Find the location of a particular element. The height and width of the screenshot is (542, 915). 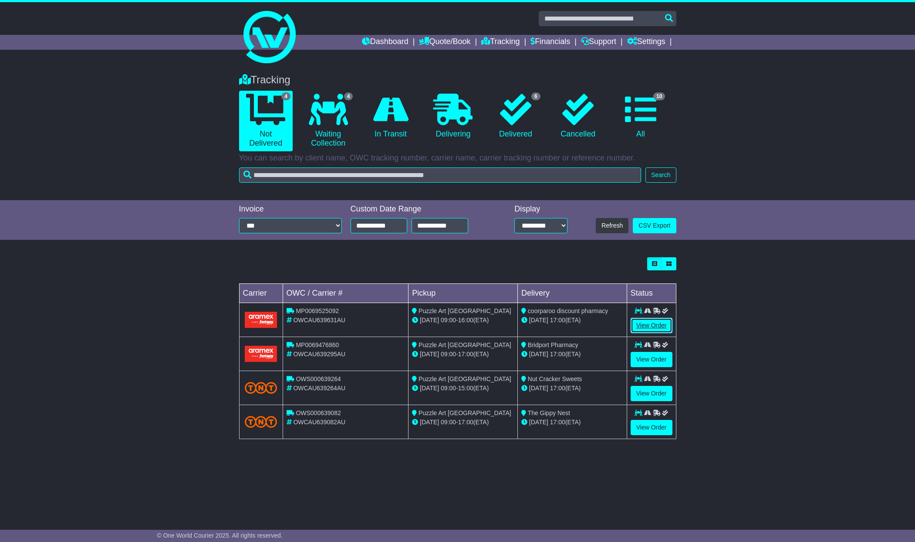

a: Dashboard is located at coordinates (385, 42).